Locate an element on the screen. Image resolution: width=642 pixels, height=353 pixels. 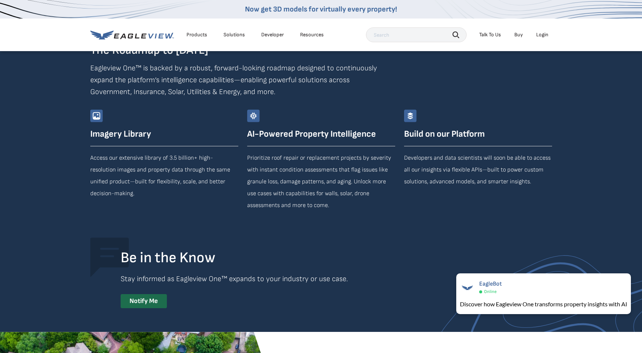
div: Discover how Eagleview One transforms property insights with AI is located at coordinates (543, 304).